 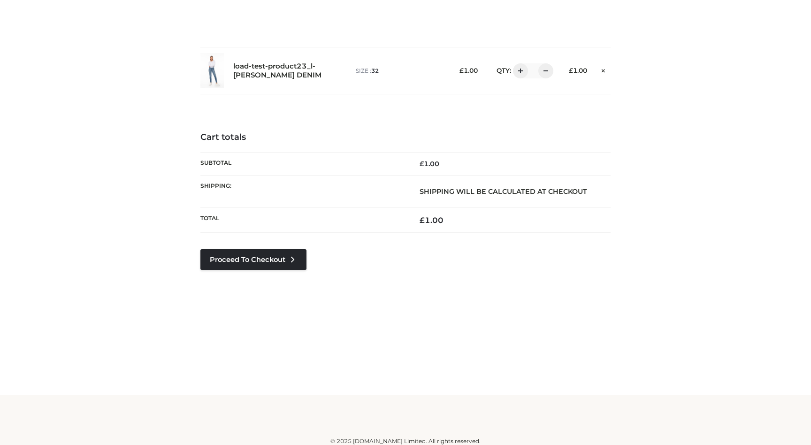 What do you see at coordinates (212, 70) in the screenshot?
I see `img: load-test-product23_l-PARKER SMITH DENIM - 32` at bounding box center [212, 70].